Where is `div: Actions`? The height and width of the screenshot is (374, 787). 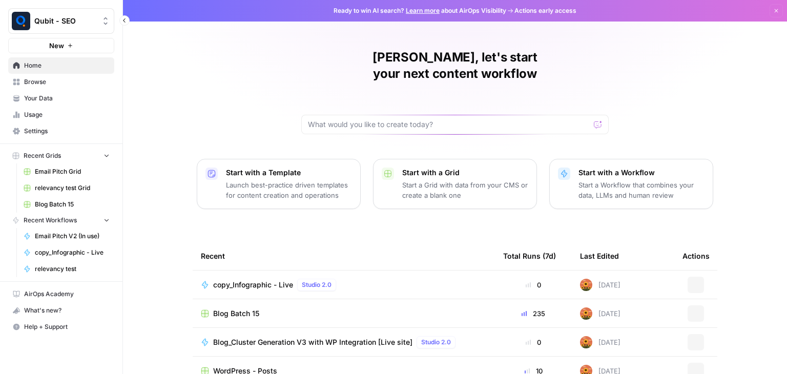 div: Actions is located at coordinates (696, 256).